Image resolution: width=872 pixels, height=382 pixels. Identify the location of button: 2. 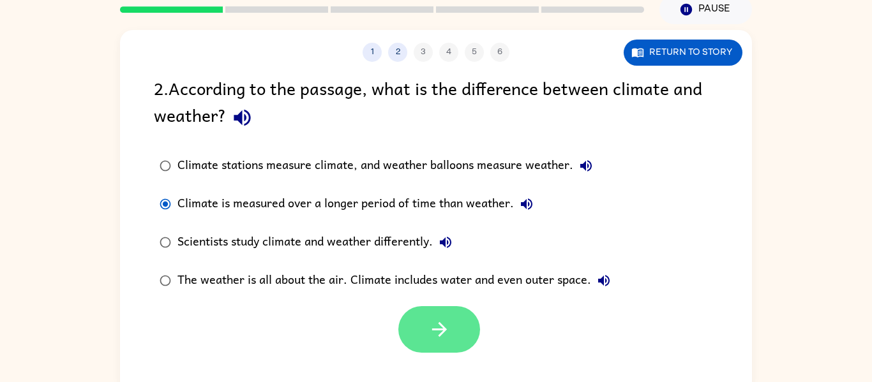
(398, 52).